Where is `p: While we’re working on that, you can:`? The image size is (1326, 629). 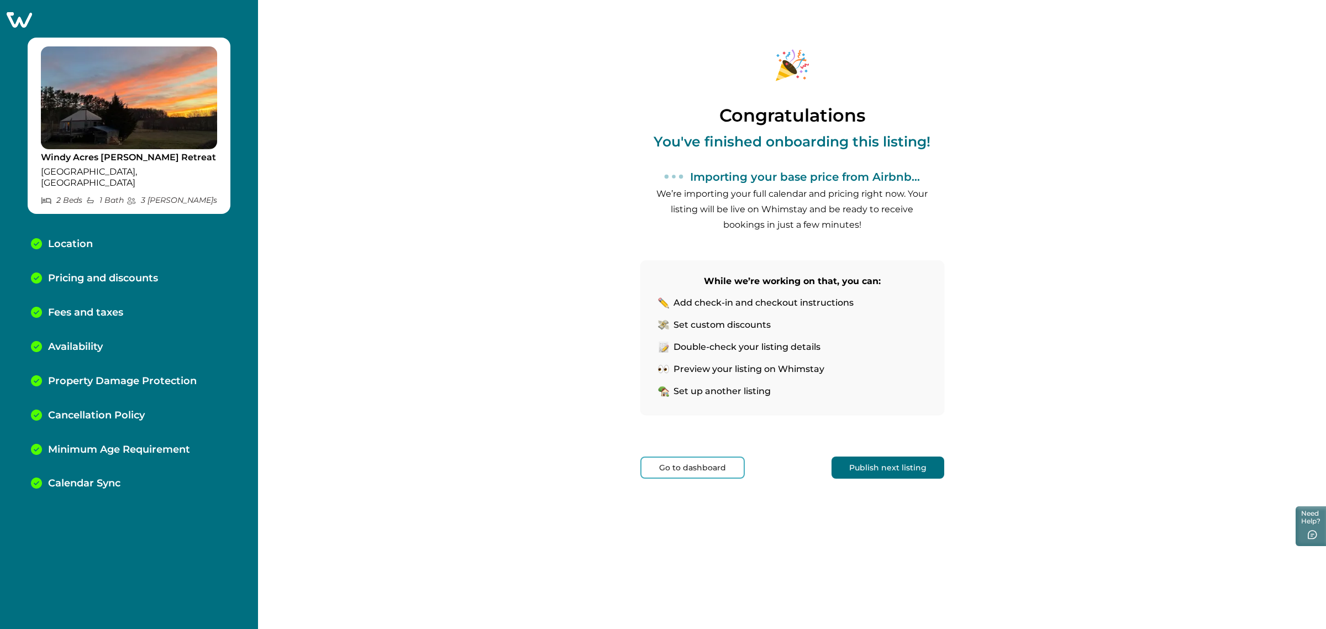
p: While we’re working on that, you can: is located at coordinates (792, 281).